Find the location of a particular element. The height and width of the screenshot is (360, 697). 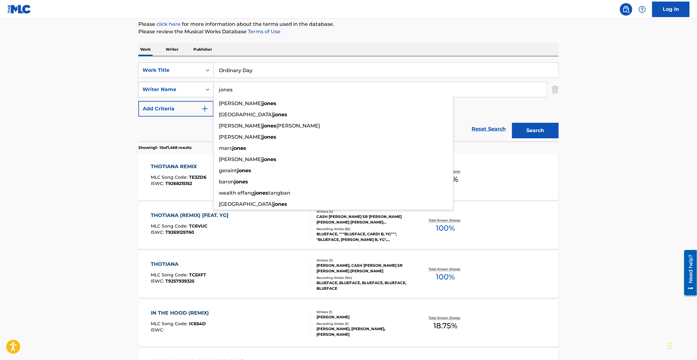

div: Work Title is located at coordinates (170, 70).